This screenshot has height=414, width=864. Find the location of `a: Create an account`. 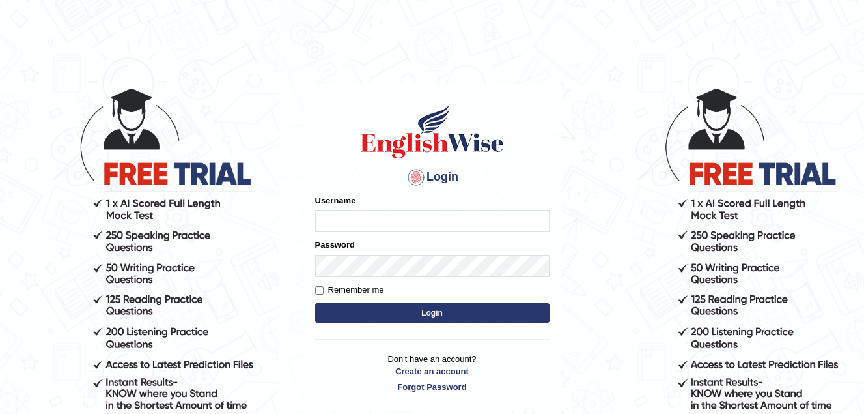

a: Create an account is located at coordinates (433, 371).